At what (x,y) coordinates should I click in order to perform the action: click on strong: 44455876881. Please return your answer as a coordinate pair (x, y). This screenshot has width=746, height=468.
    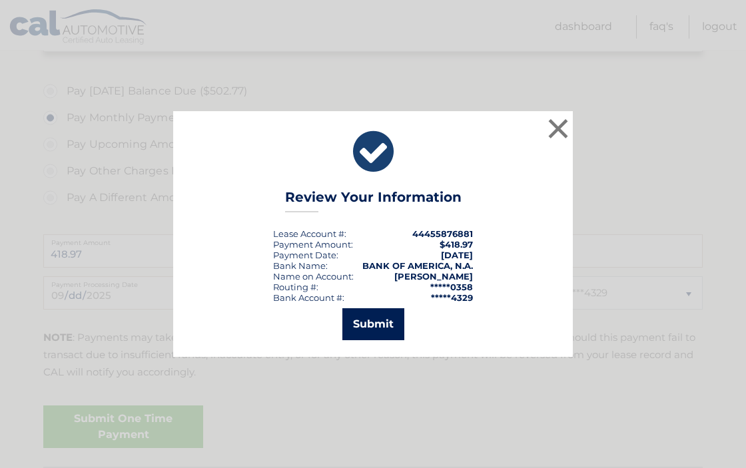
    Looking at the image, I should click on (442, 234).